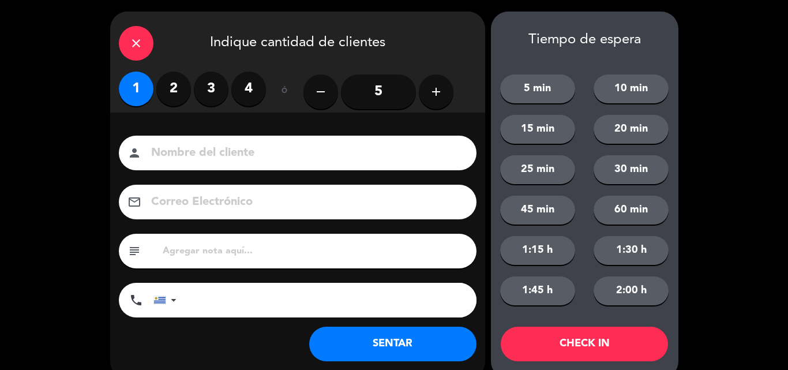 The width and height of the screenshot is (788, 370). I want to click on button: 2:00 h, so click(631, 291).